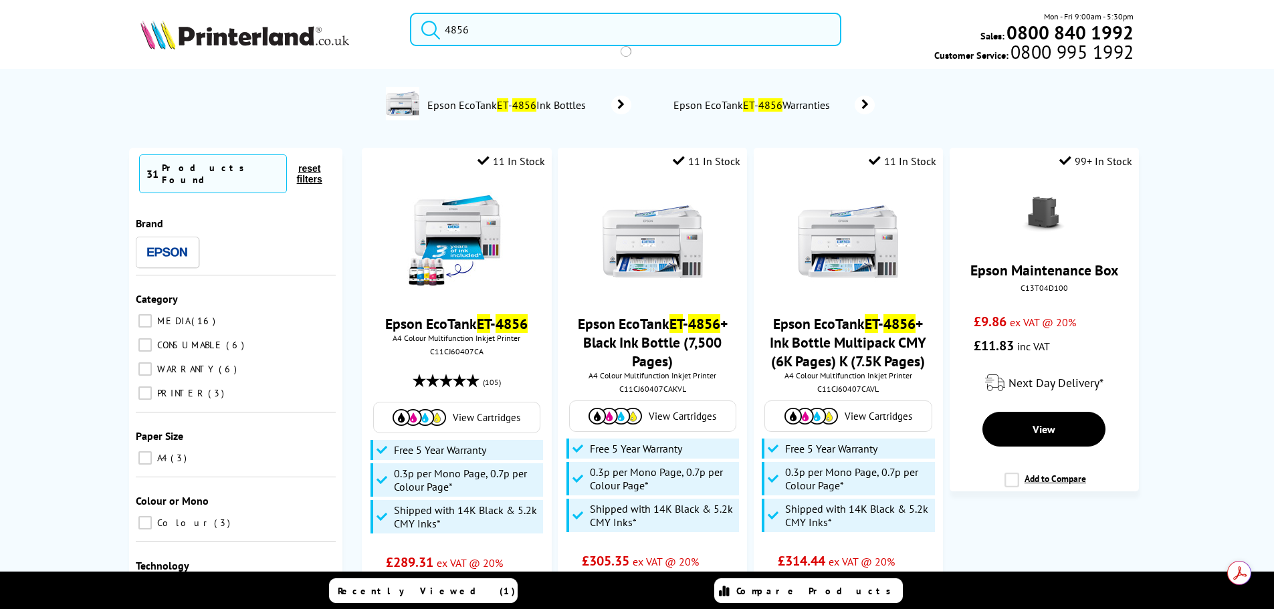  Describe the element at coordinates (508, 105) in the screenshot. I see `span: Epson EcoTank - Ink Bottles` at that location.